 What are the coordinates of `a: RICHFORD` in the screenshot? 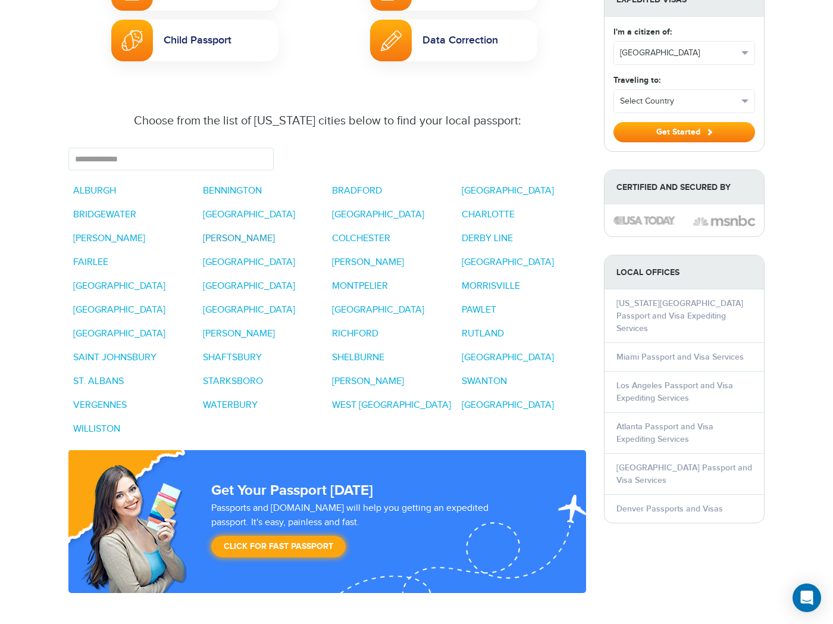 It's located at (355, 333).